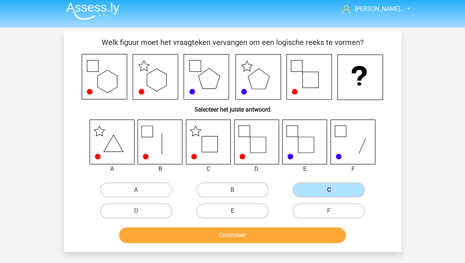  What do you see at coordinates (232, 235) in the screenshot?
I see `button: Controleer` at bounding box center [232, 235].